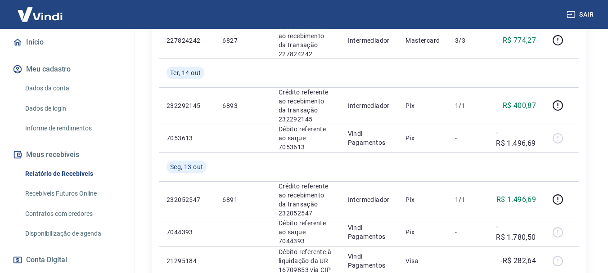 This screenshot has height=273, width=608. What do you see at coordinates (72, 193) in the screenshot?
I see `a: Recebíveis Futuros Online` at bounding box center [72, 193].